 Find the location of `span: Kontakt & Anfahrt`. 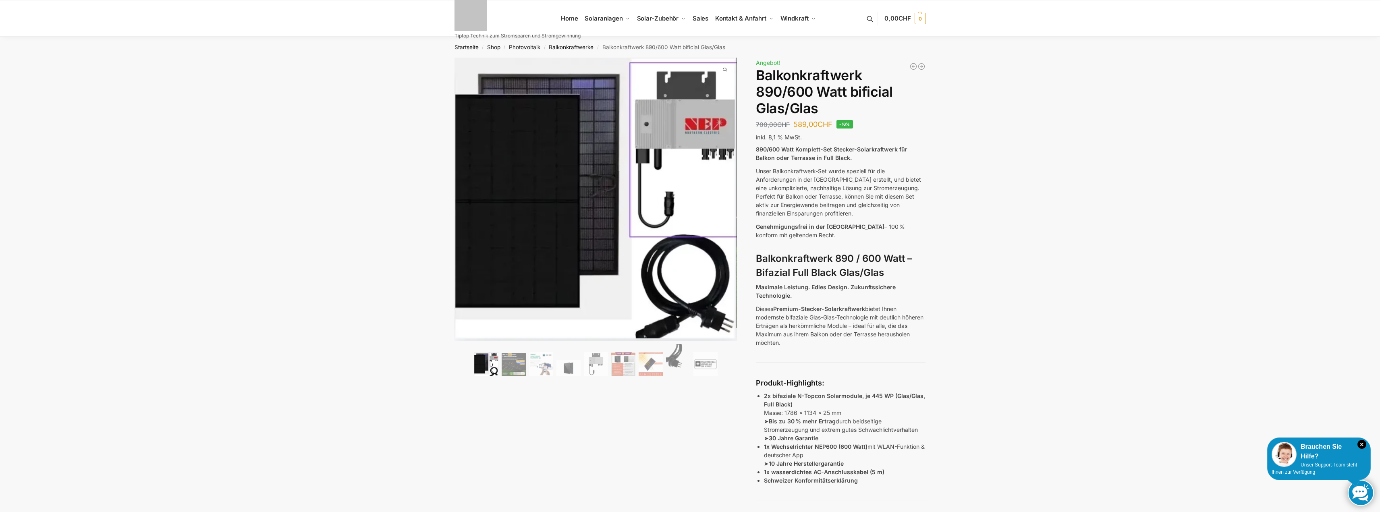

span: Kontakt & Anfahrt is located at coordinates (741, 18).